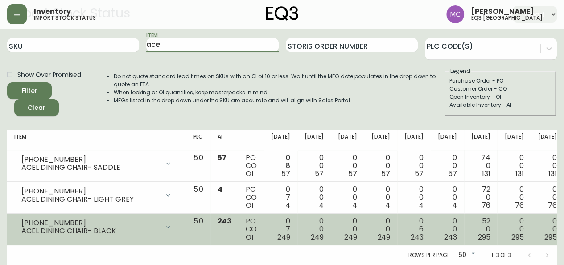 This screenshot has width=564, height=265. What do you see at coordinates (466, 255) in the screenshot?
I see `div: 50` at bounding box center [466, 255].